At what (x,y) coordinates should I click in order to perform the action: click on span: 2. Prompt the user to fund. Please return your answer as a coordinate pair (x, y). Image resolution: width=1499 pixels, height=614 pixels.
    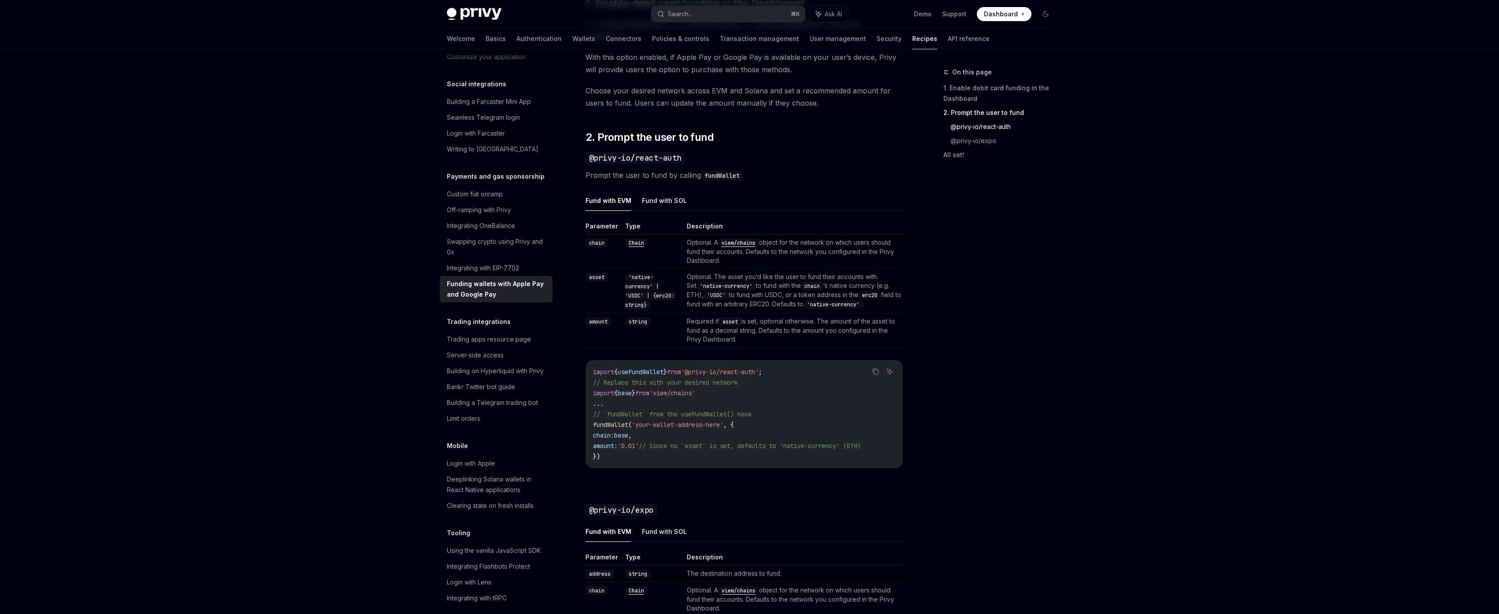
    Looking at the image, I should click on (649, 137).